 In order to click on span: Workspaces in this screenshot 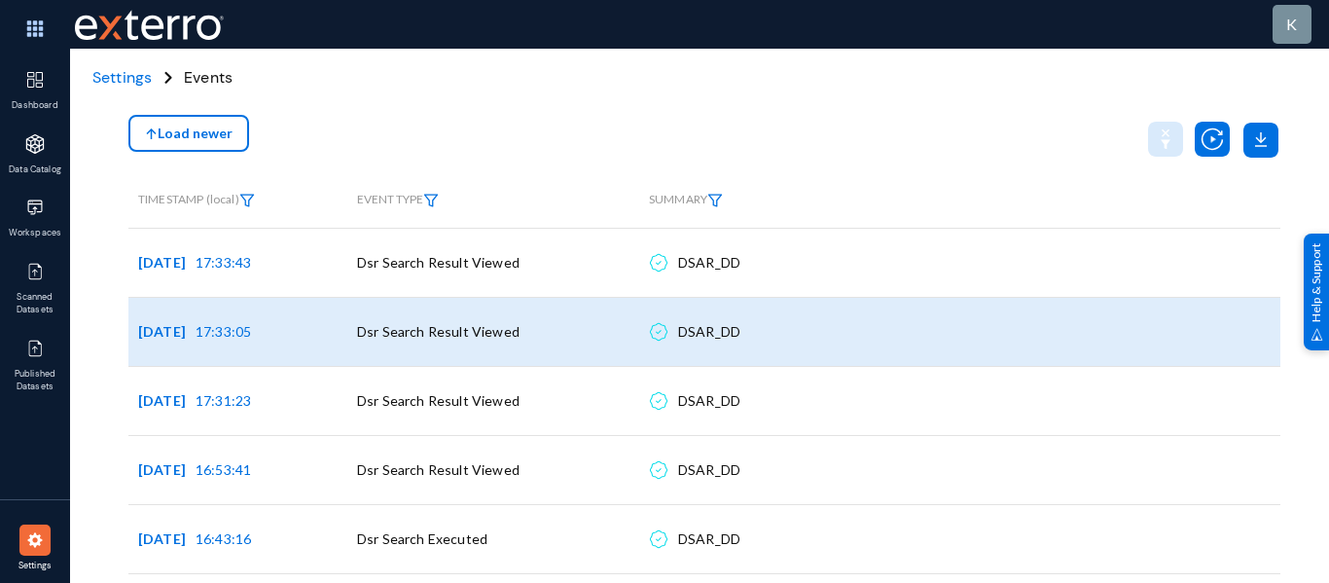, I will do `click(35, 233)`.